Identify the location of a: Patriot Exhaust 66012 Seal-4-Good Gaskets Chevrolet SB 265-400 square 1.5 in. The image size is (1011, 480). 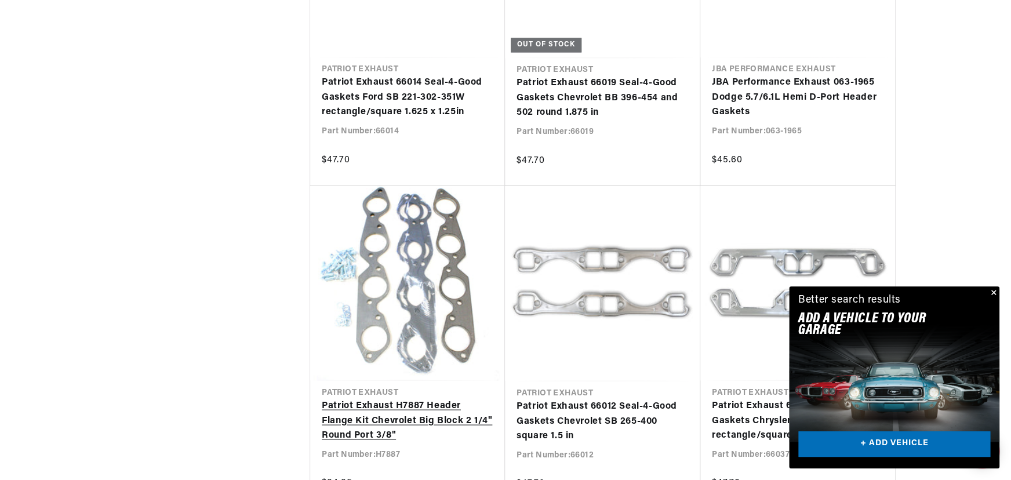
(603, 421).